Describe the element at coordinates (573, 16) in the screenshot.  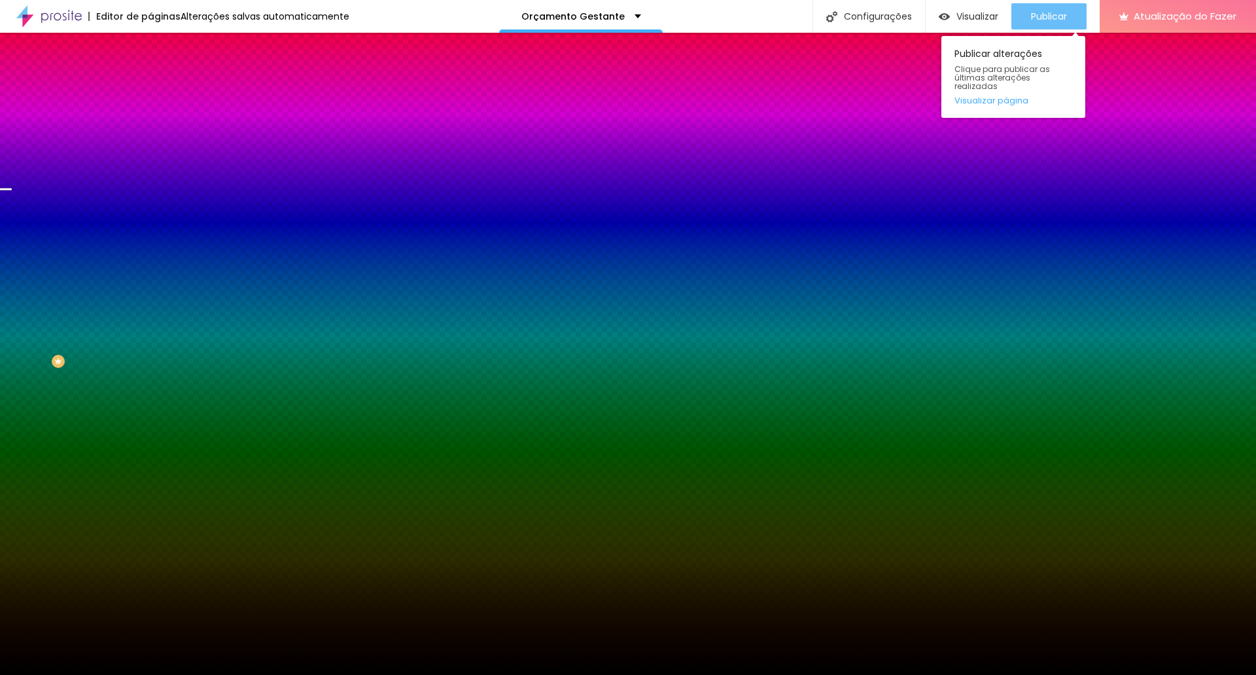
I see `font: Orçamento Gestante` at that location.